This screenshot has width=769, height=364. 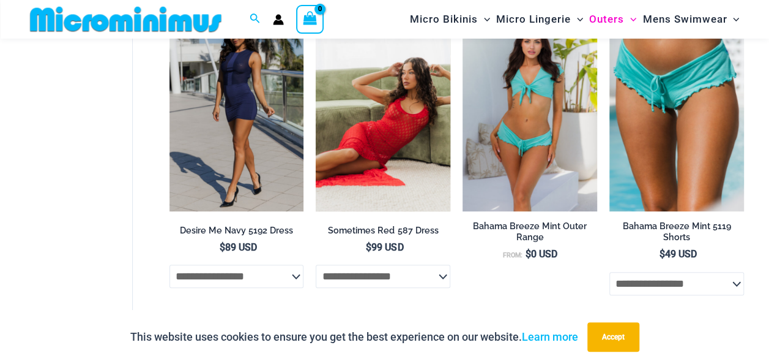 I want to click on bdi: 49 USD, so click(x=678, y=253).